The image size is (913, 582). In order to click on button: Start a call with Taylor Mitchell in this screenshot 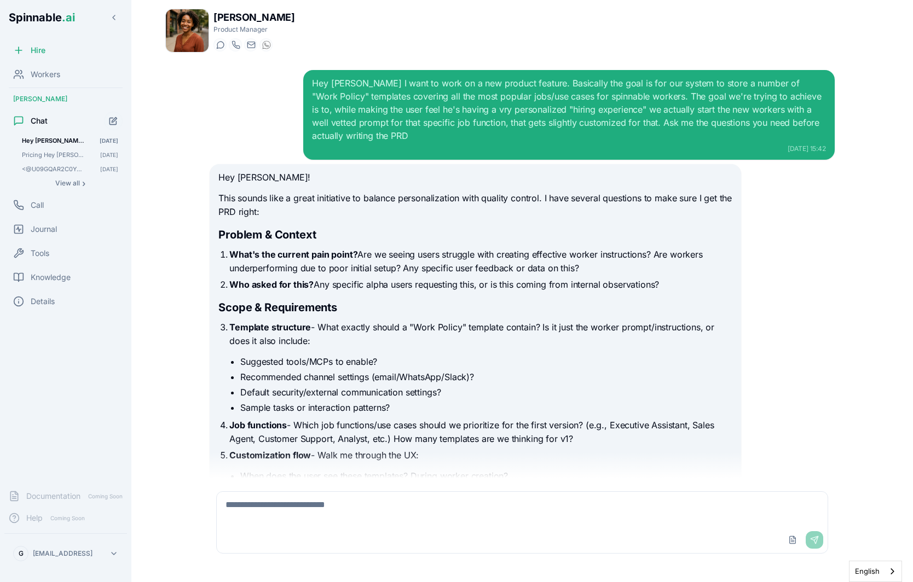, I will do `click(235, 45)`.